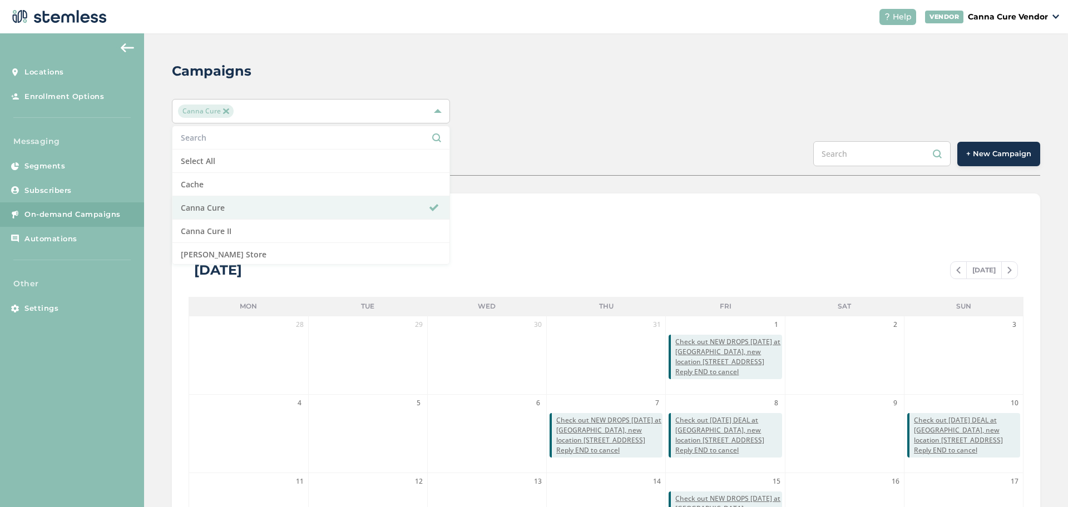 The width and height of the screenshot is (1068, 507). Describe the element at coordinates (725, 306) in the screenshot. I see `li: Fri` at that location.